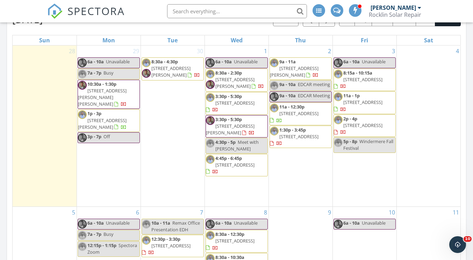  I want to click on span: 2p - 4p, so click(350, 118).